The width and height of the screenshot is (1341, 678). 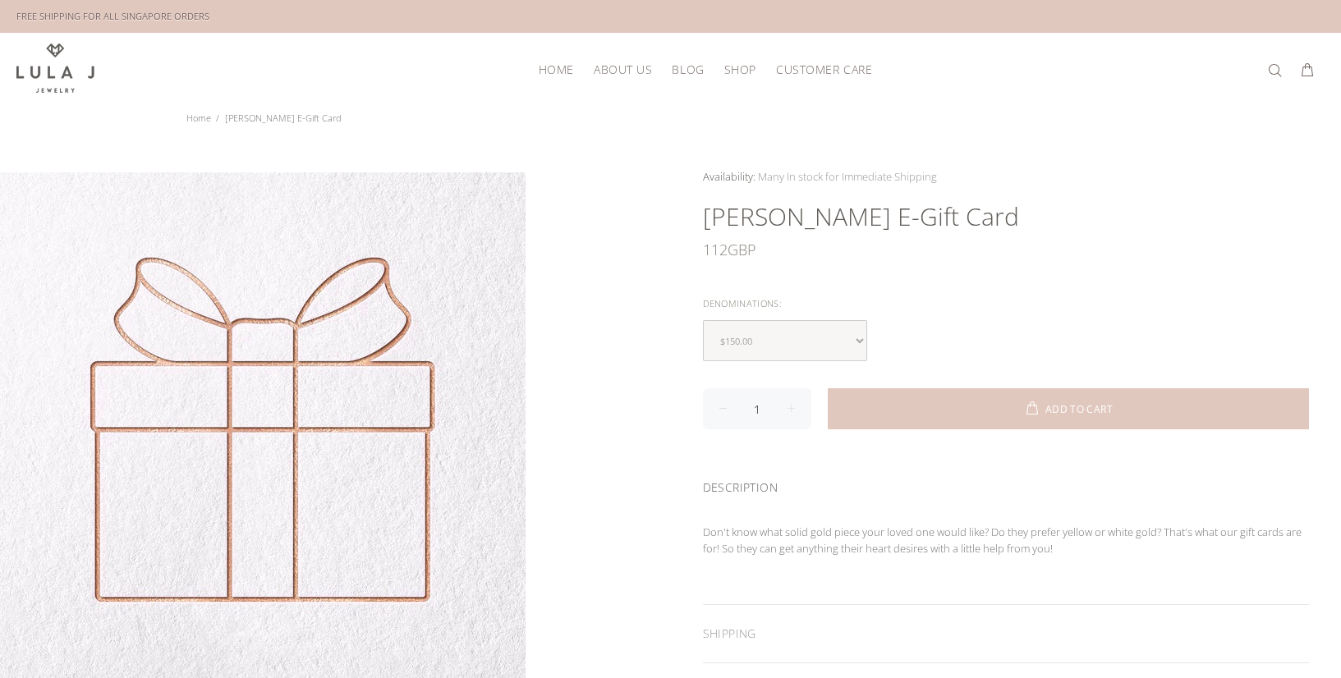 I want to click on a: Shop, so click(x=740, y=69).